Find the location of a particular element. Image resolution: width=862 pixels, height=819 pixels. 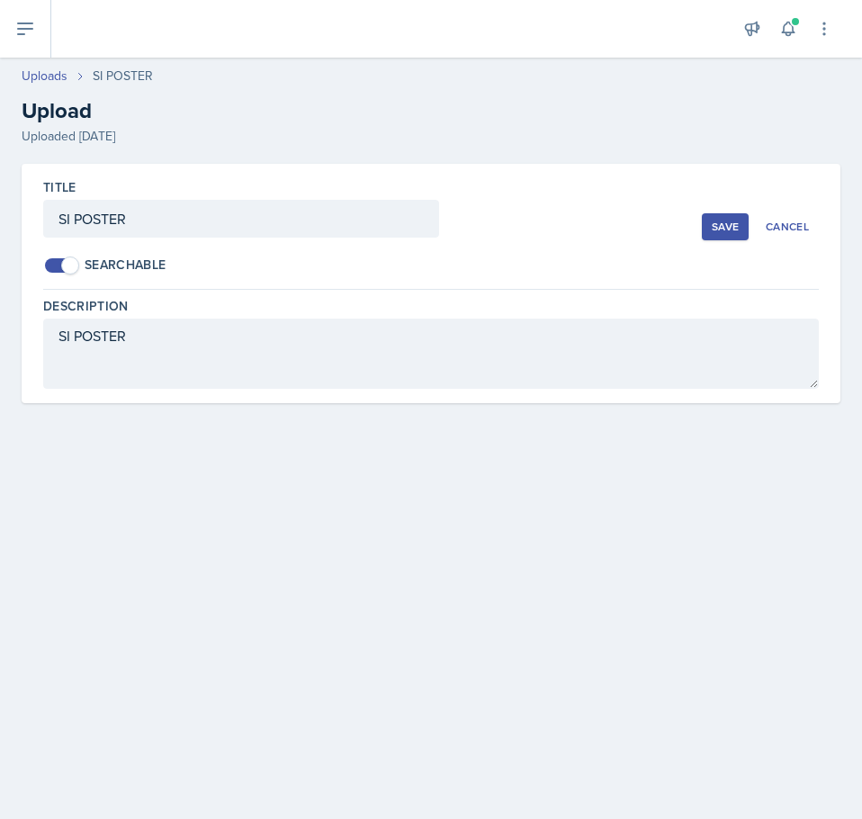

input: Enter title is located at coordinates (241, 219).